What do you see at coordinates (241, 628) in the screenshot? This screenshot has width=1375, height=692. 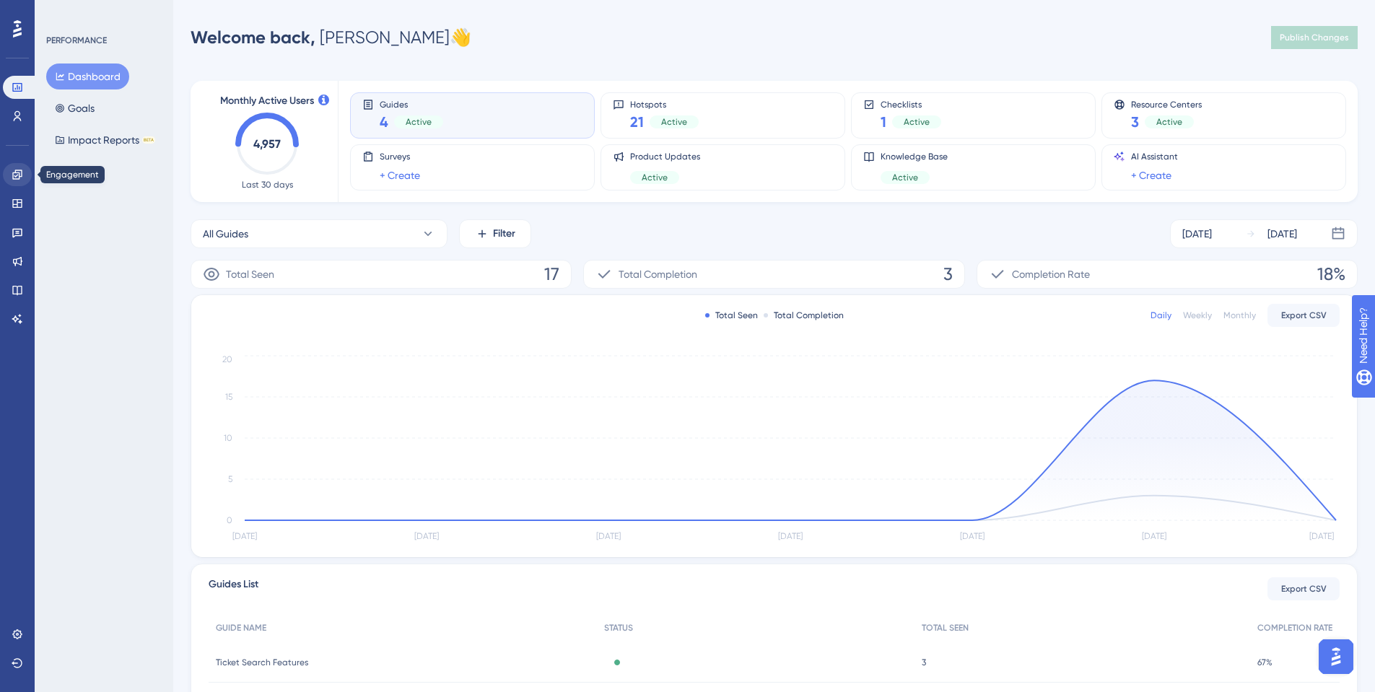 I see `span: GUIDE NAME` at bounding box center [241, 628].